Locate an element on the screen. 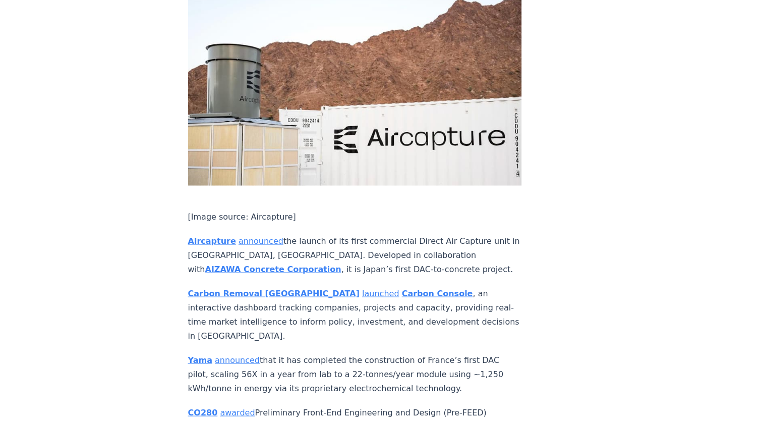 The width and height of the screenshot is (763, 421). p: that it has completed the construction of France’s first DAC pilot, scaling 56X in a year from la... is located at coordinates (355, 374).